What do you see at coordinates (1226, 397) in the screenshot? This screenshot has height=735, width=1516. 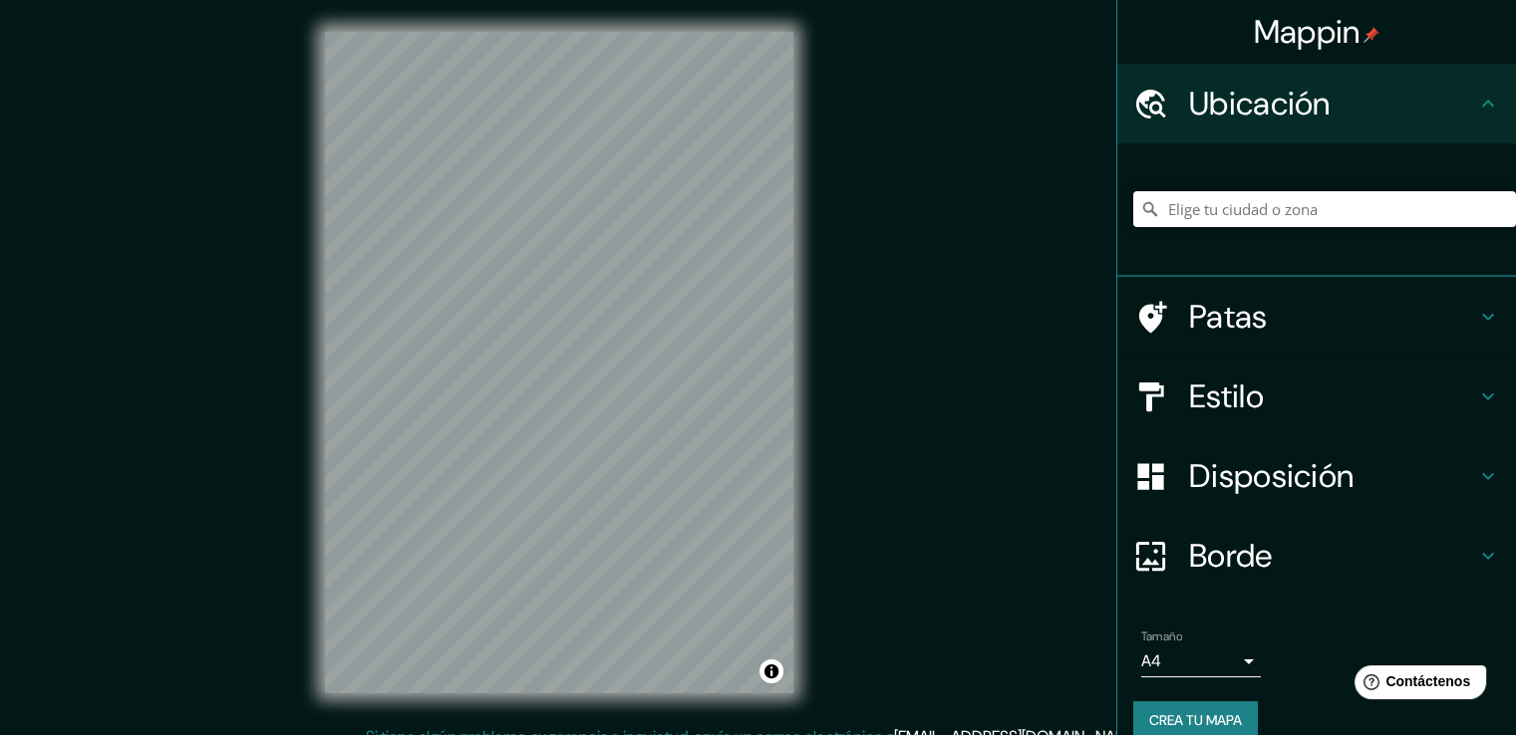 I see `font: Estilo` at bounding box center [1226, 397].